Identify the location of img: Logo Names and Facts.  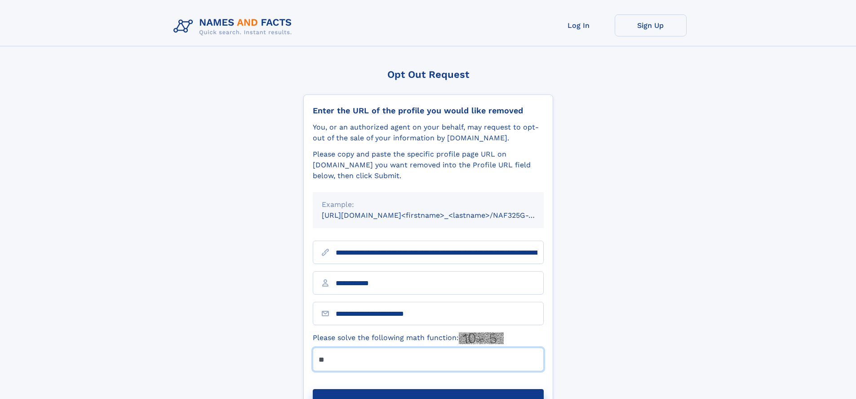
(235, 27).